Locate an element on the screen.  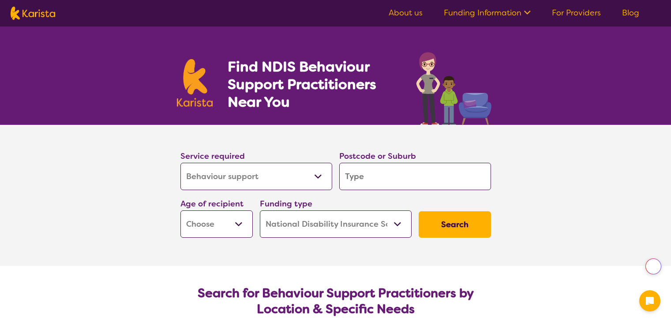
img: behaviour-support is located at coordinates (454, 86).